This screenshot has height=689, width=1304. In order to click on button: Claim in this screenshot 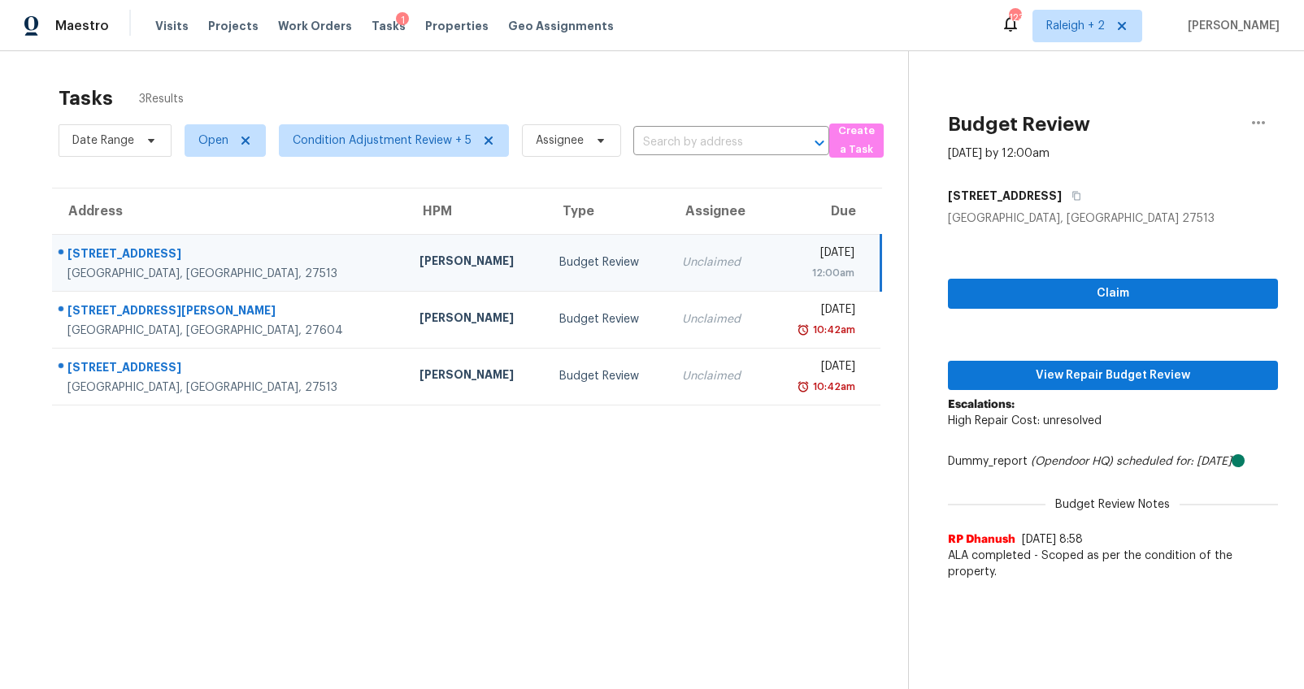, I will do `click(1113, 294)`.